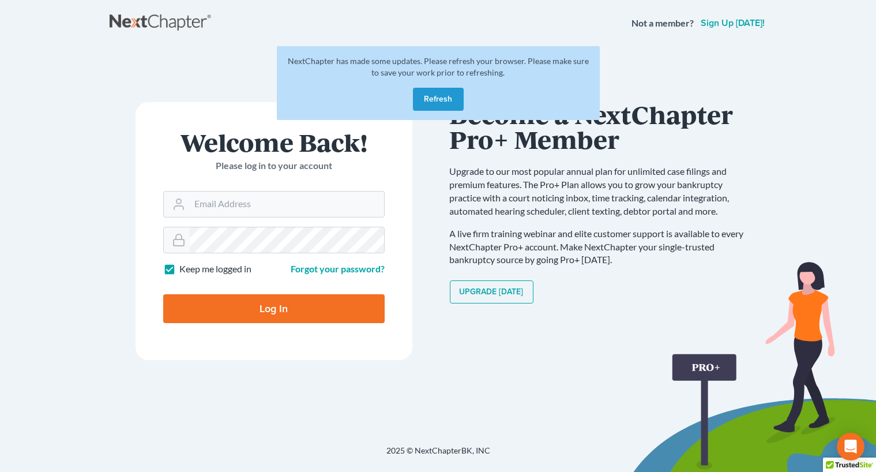  I want to click on p: Please log in to your account, so click(274, 165).